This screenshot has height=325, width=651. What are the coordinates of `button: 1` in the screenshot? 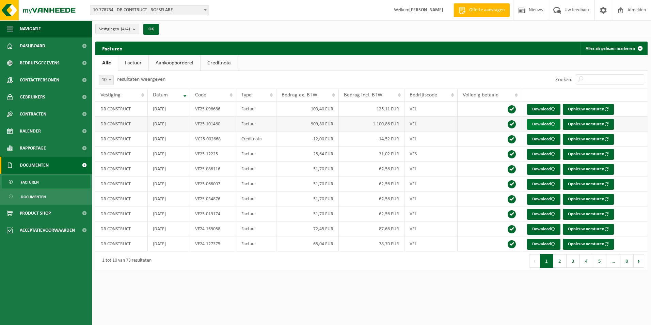 It's located at (547, 261).